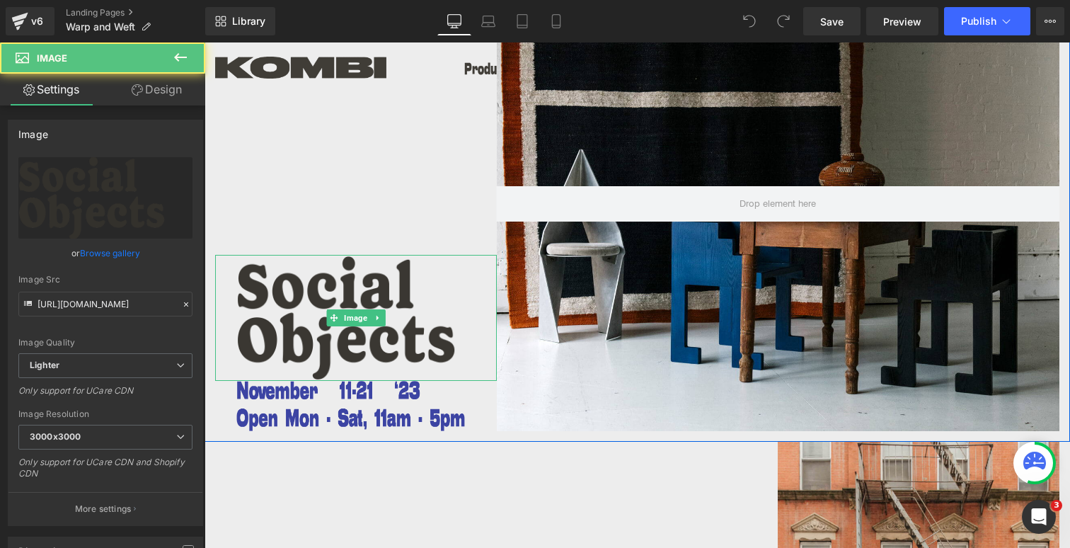 The image size is (1070, 548). What do you see at coordinates (110, 253) in the screenshot?
I see `a: Browse gallery` at bounding box center [110, 253].